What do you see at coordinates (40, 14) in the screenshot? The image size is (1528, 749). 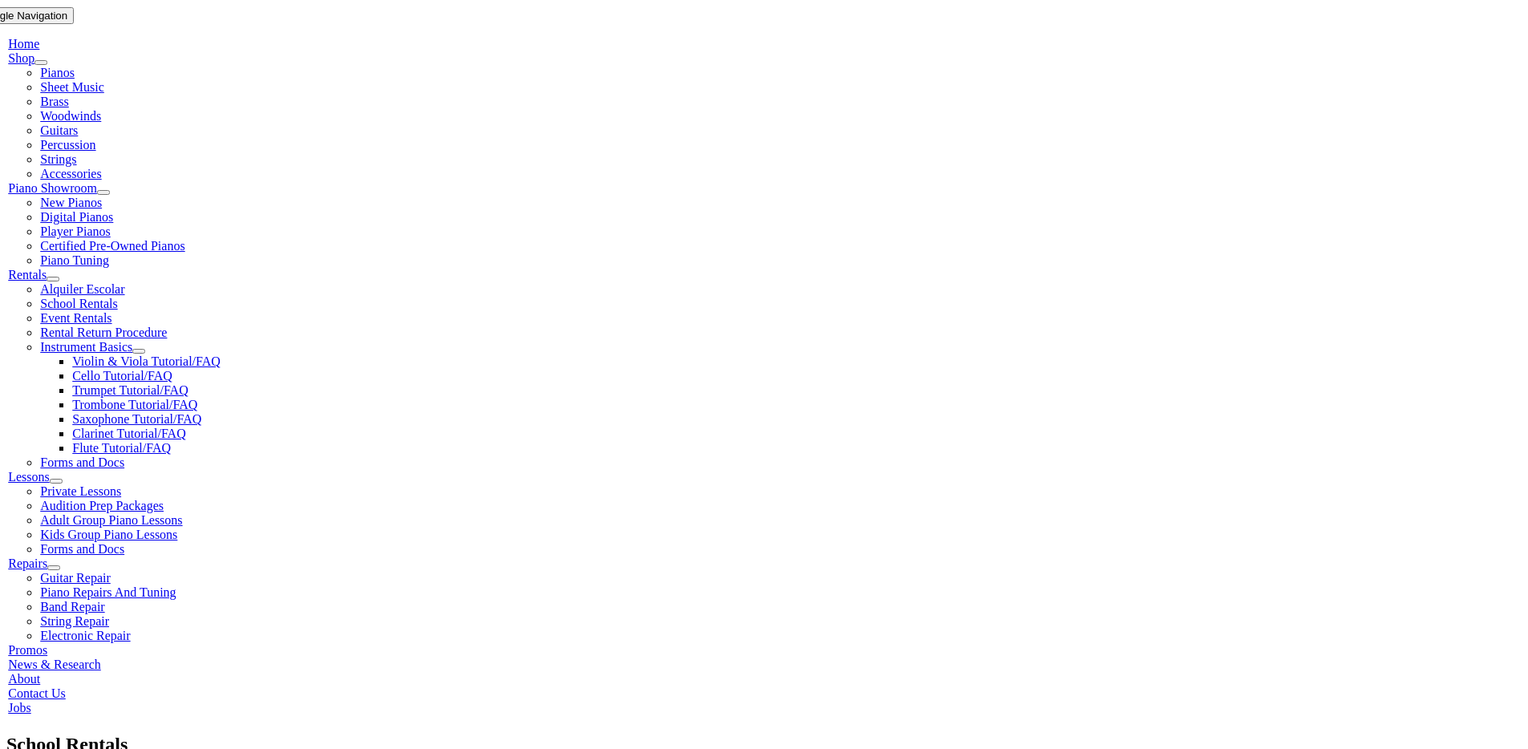 I see `button: Thumbnails` at bounding box center [40, 14].